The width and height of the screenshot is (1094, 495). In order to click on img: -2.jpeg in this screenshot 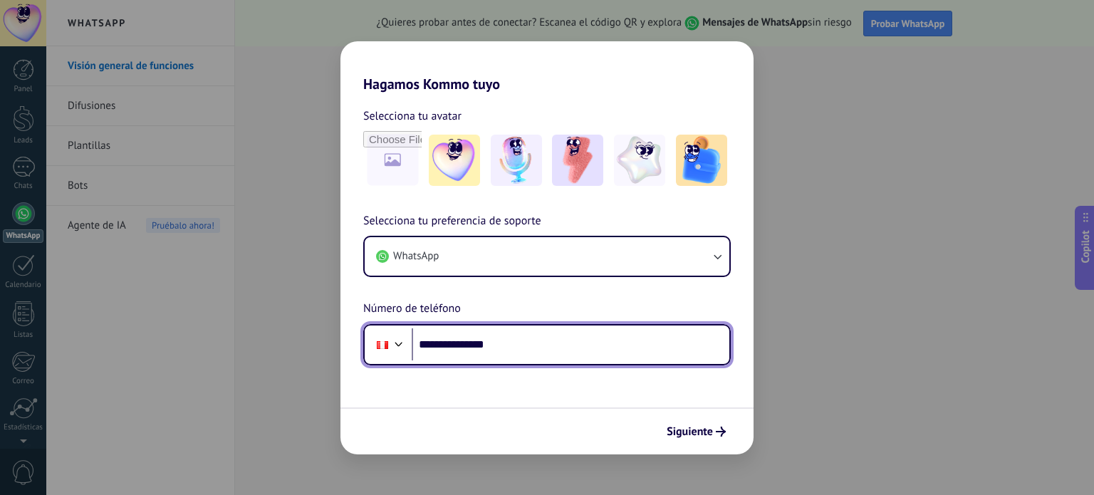, I will do `click(517, 160)`.